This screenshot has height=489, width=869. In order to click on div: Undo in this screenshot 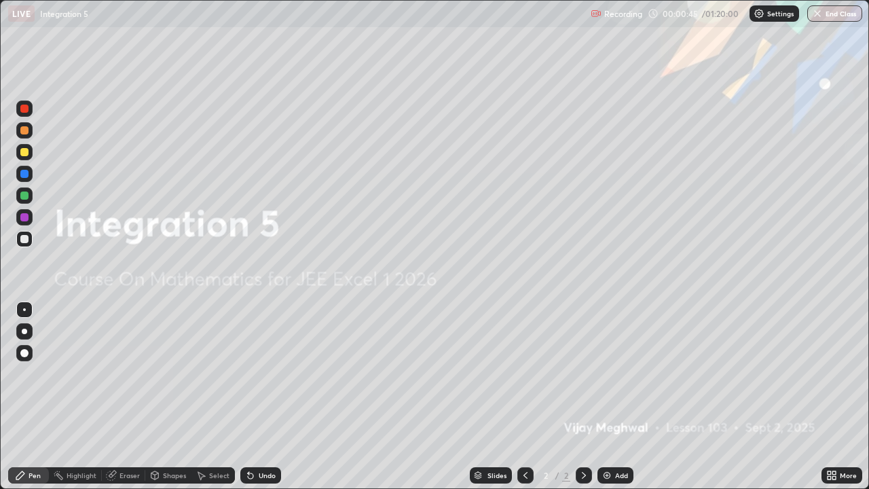, I will do `click(267, 475)`.